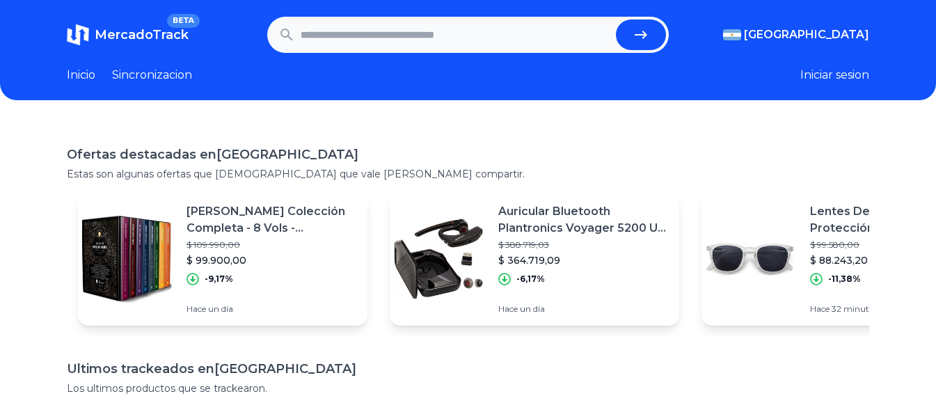  What do you see at coordinates (468, 388) in the screenshot?
I see `p: Los ultimos productos que se trackearon.` at bounding box center [468, 388].